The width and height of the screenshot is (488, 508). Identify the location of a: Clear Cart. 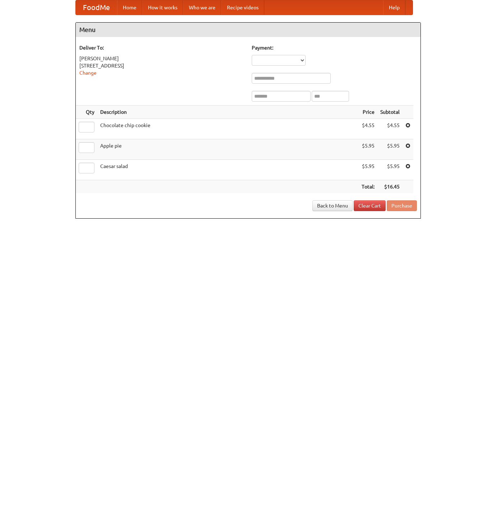
(369, 206).